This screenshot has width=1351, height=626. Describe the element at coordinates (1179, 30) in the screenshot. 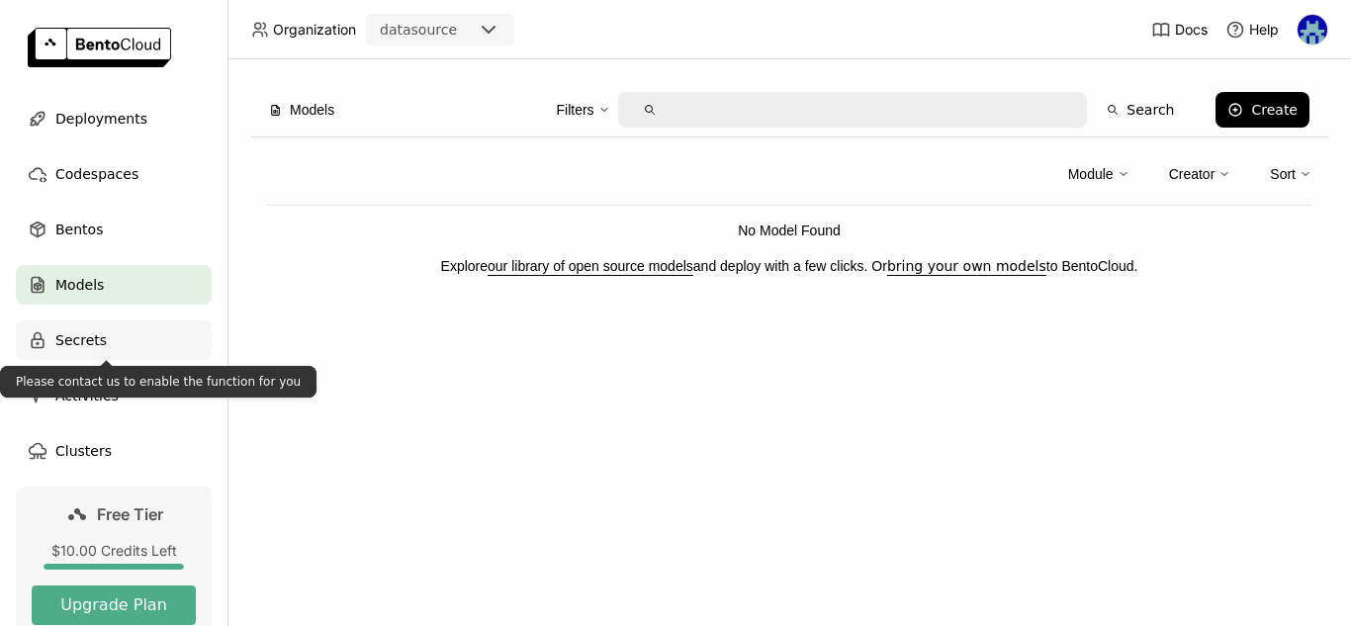

I see `a: Docs` at that location.